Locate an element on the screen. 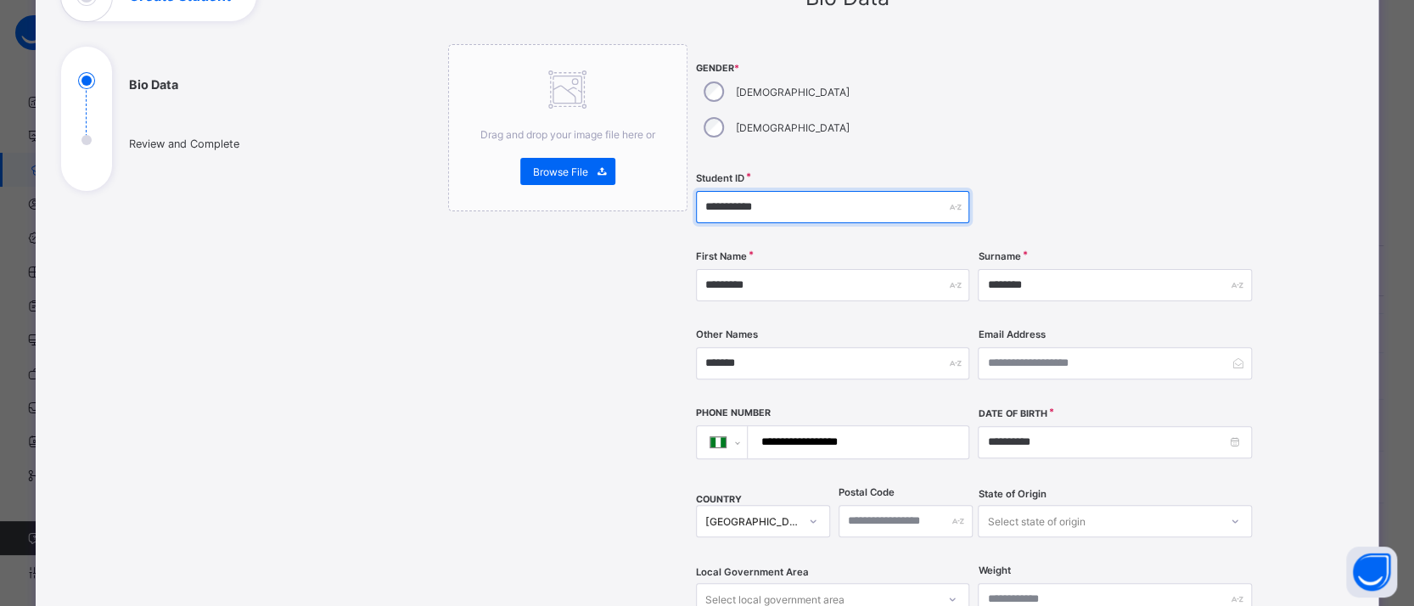 The width and height of the screenshot is (1414, 606). label: Surname is located at coordinates (999, 256).